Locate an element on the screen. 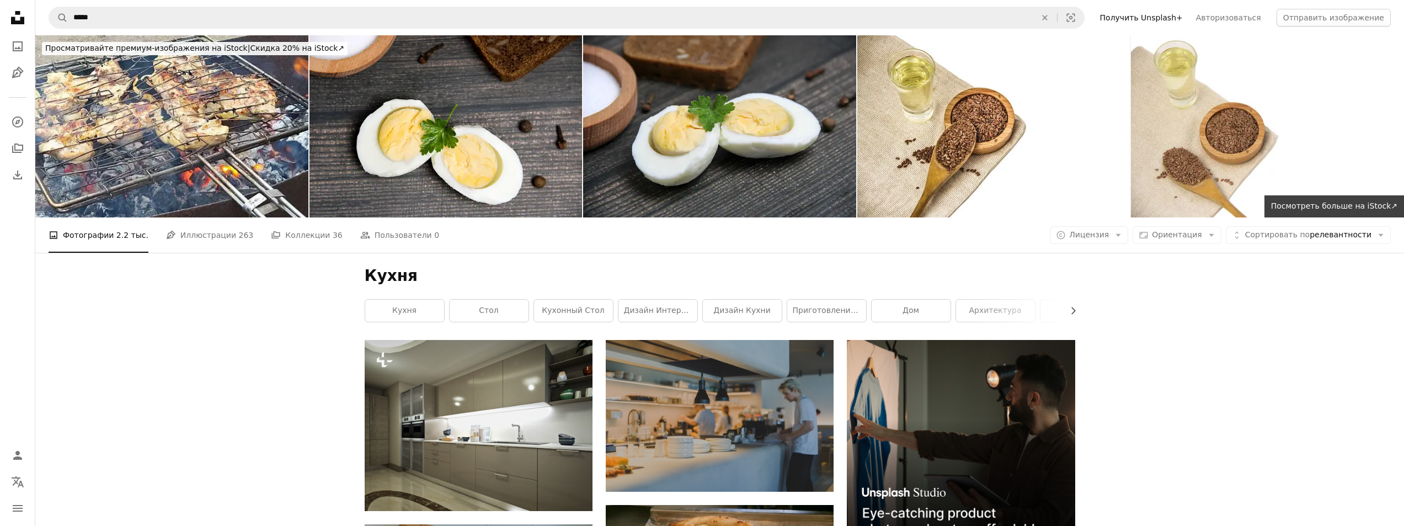 This screenshot has height=526, width=1404. font: архитектура is located at coordinates (995, 310).